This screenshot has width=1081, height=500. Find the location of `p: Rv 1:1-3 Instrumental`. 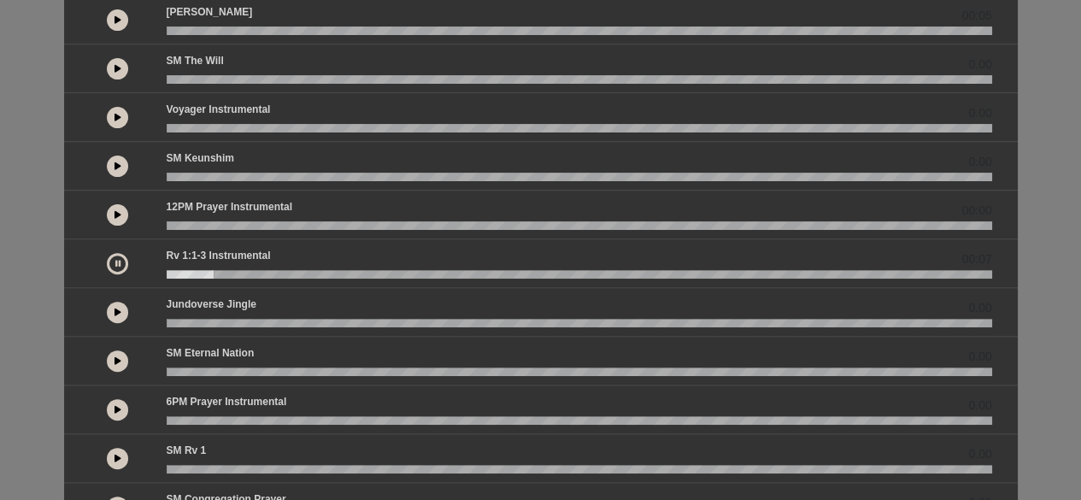

p: Rv 1:1-3 Instrumental is located at coordinates (219, 255).